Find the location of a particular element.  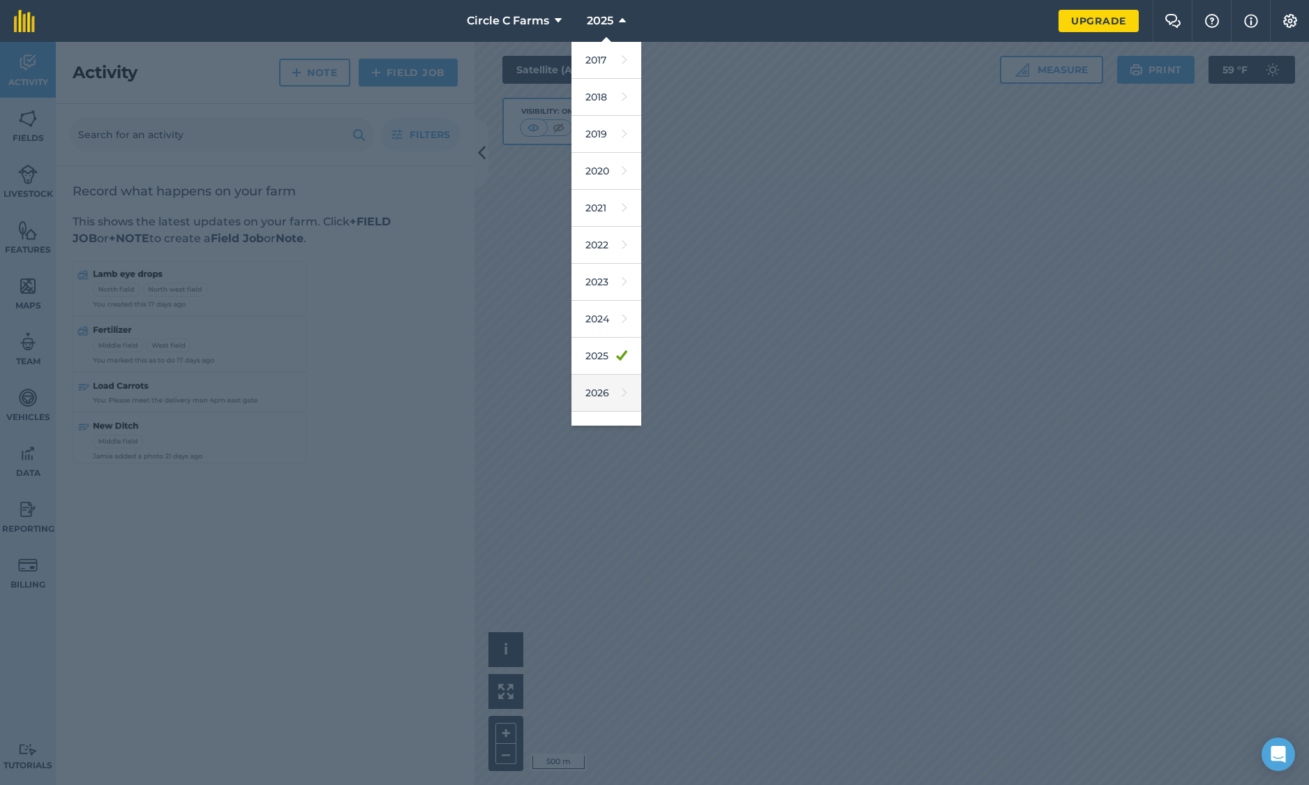

a: 2018 is located at coordinates (606, 97).